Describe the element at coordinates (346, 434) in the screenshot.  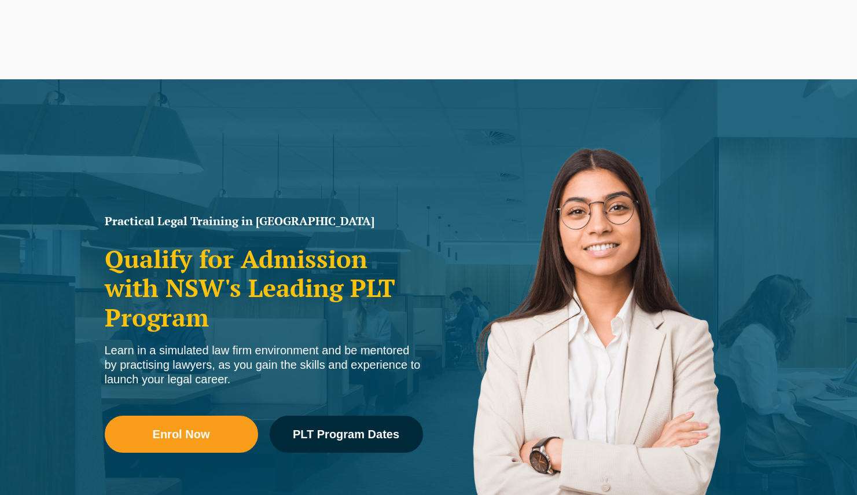
I see `span: PLT Program Dates` at that location.